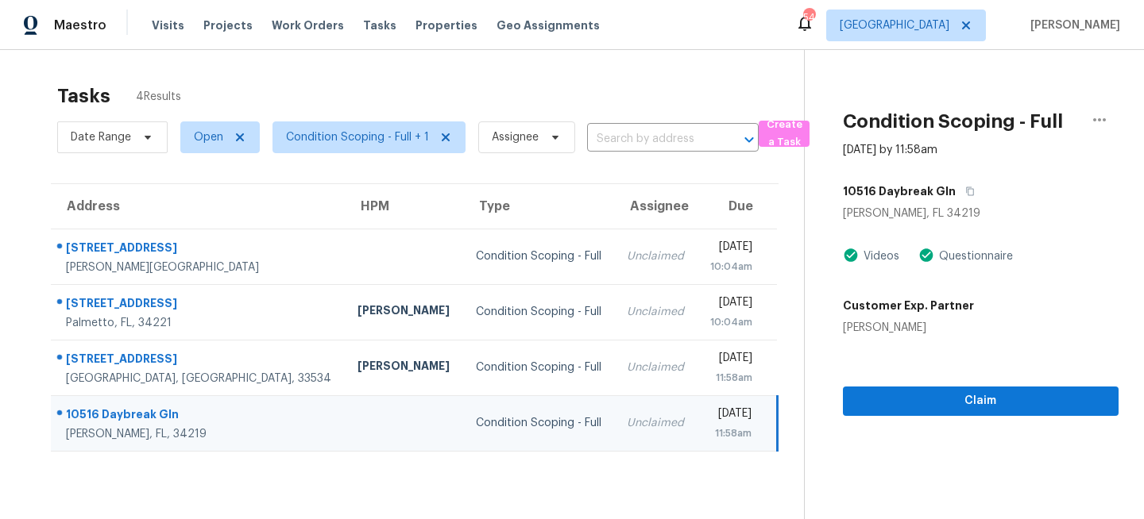 This screenshot has height=519, width=1144. What do you see at coordinates (737, 206) in the screenshot?
I see `th: Due` at bounding box center [737, 206].